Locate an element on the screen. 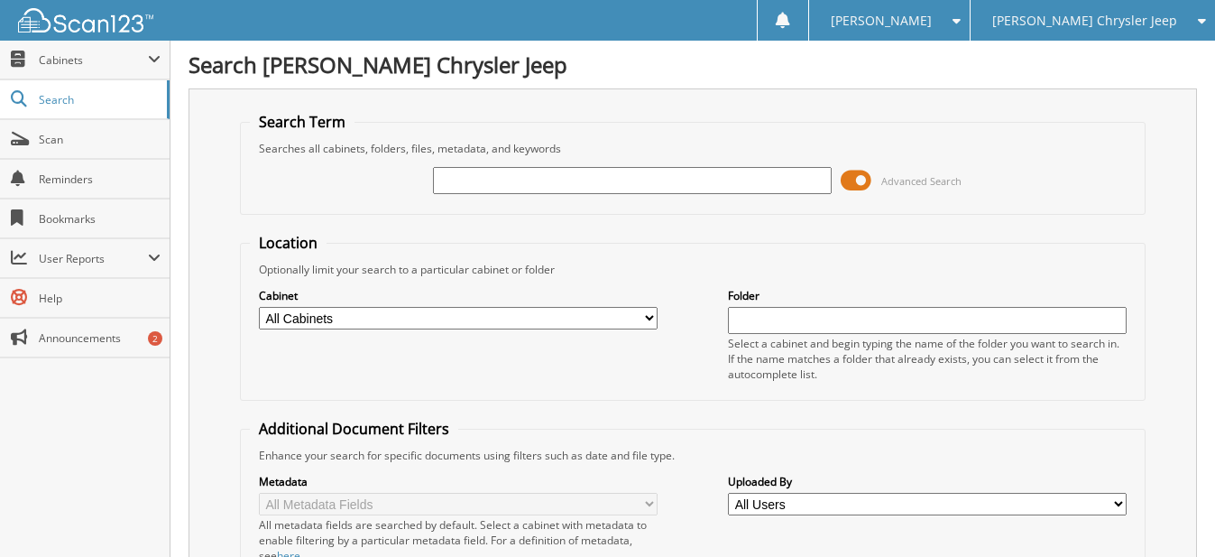 The height and width of the screenshot is (557, 1215). div: Enhance your search for specific documents using filters such as date and file type. is located at coordinates (693, 455).